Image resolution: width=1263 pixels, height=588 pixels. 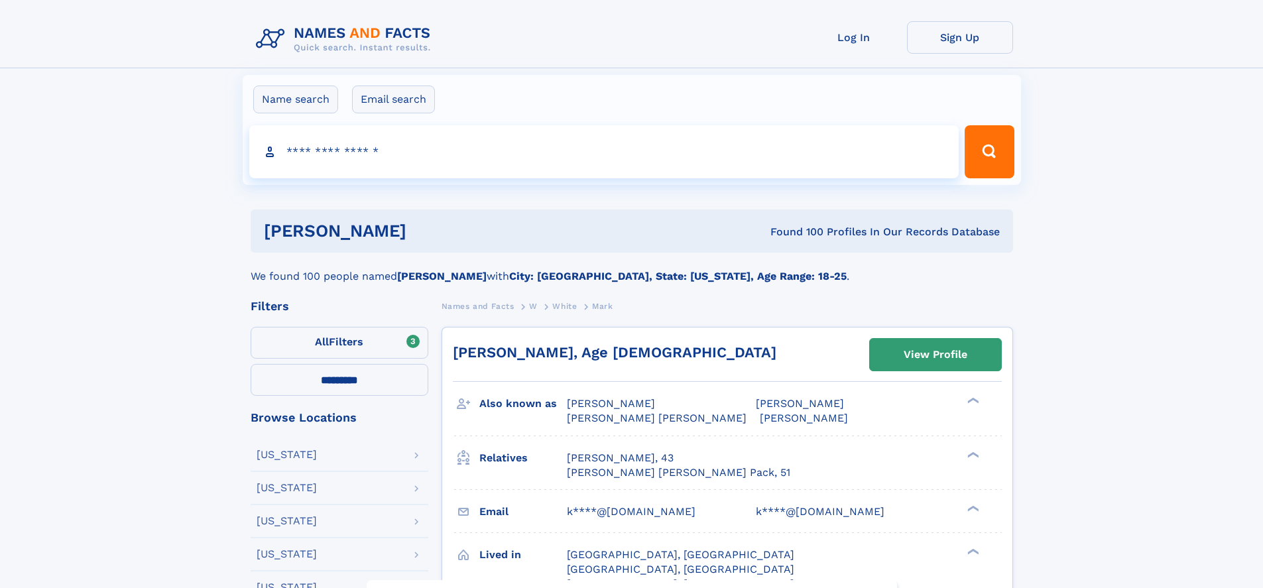 I want to click on a: Log In, so click(x=854, y=37).